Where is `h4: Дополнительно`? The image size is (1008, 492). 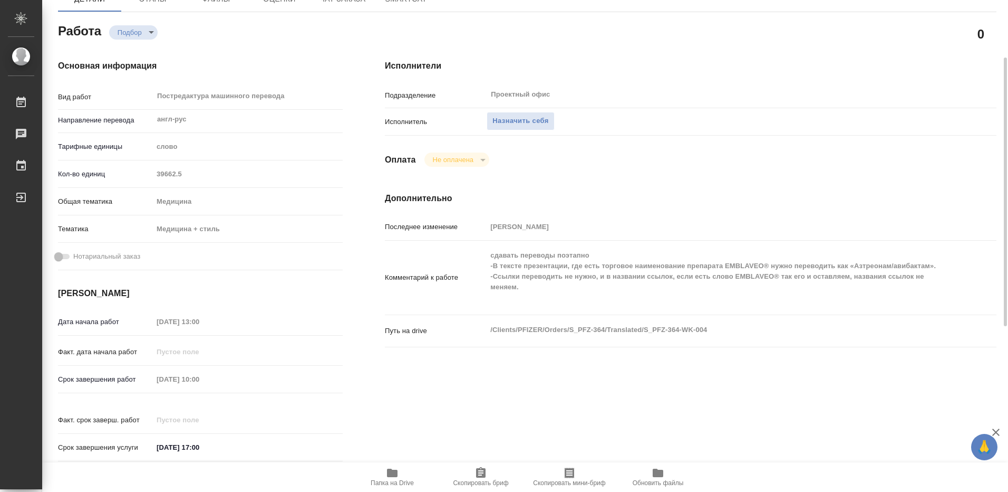
h4: Дополнительно is located at coordinates (691, 198).